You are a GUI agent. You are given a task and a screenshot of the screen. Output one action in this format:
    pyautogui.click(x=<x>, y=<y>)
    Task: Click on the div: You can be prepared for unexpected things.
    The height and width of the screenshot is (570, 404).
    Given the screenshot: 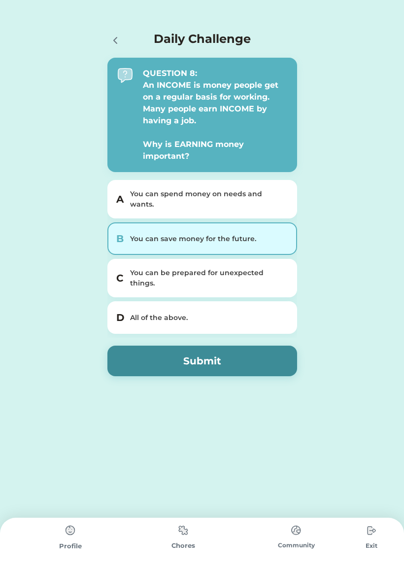 What is the action you would take?
    pyautogui.click(x=208, y=278)
    